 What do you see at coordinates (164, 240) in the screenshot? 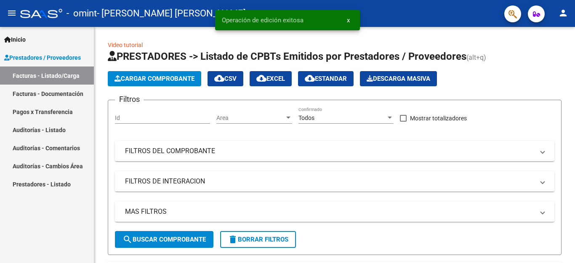
I see `button: Buscar Comprobante` at bounding box center [164, 240].